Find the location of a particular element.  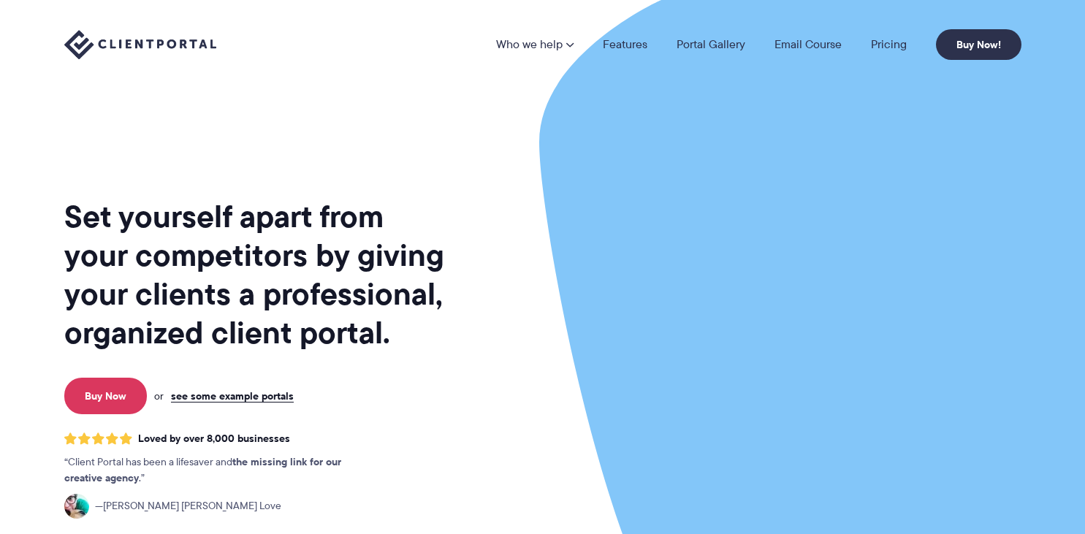

a: Pricing is located at coordinates (888, 45).